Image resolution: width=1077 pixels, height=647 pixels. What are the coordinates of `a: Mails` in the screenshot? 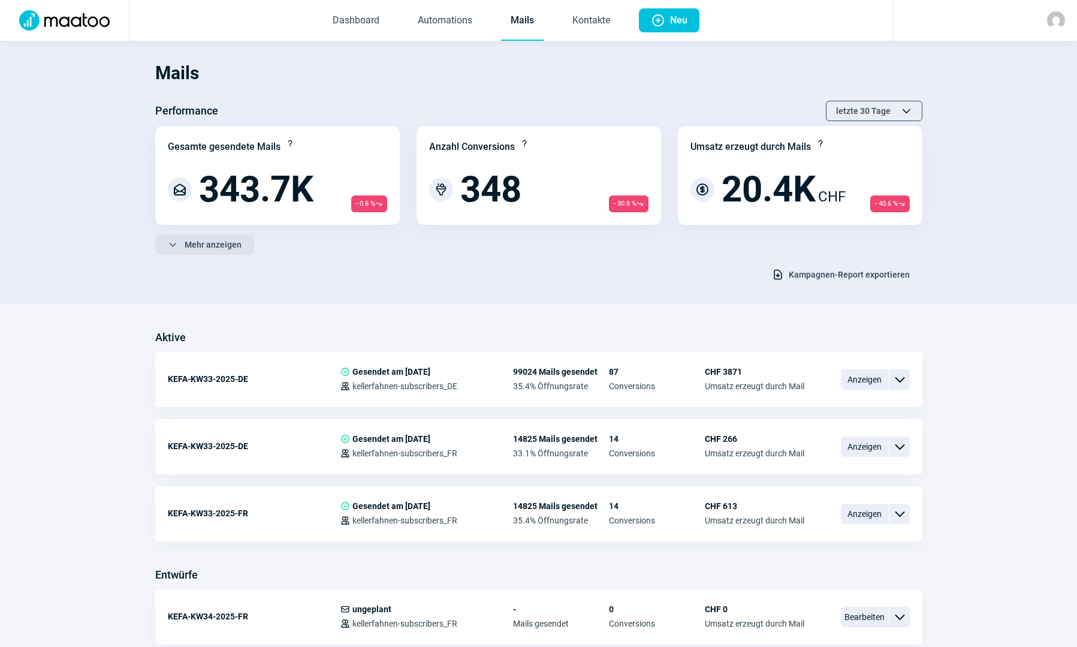 It's located at (522, 21).